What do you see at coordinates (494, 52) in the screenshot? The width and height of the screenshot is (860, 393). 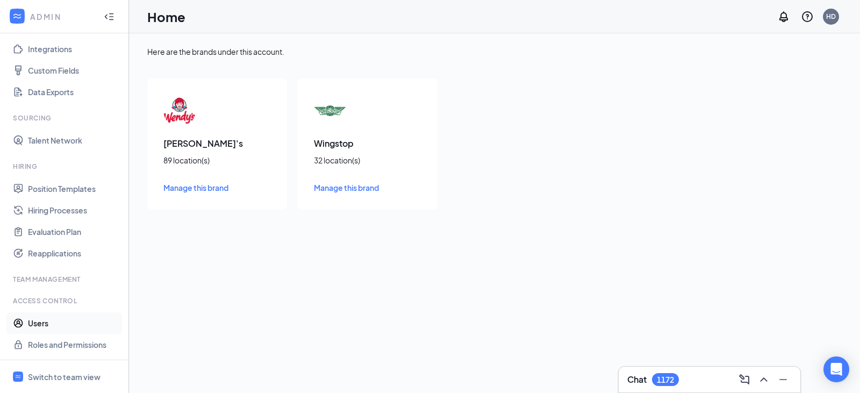 I see `div: Here are the brands under this account.` at bounding box center [494, 52].